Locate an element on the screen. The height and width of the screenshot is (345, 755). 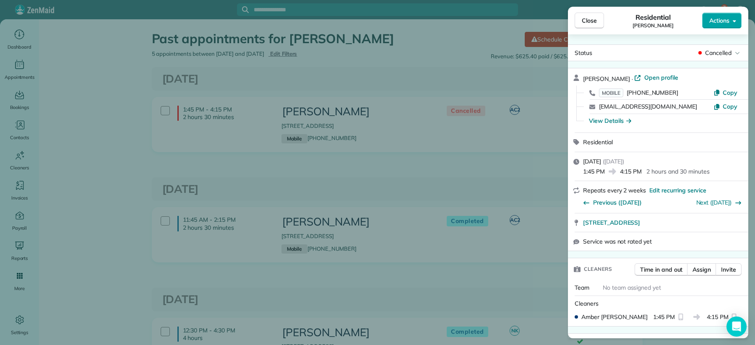
span: Repeats every 2 weeks is located at coordinates (614, 190).